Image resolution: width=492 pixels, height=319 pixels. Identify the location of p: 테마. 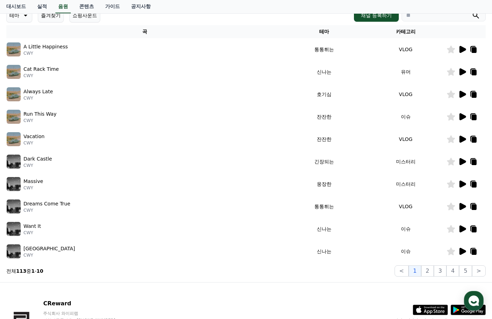
(14, 15).